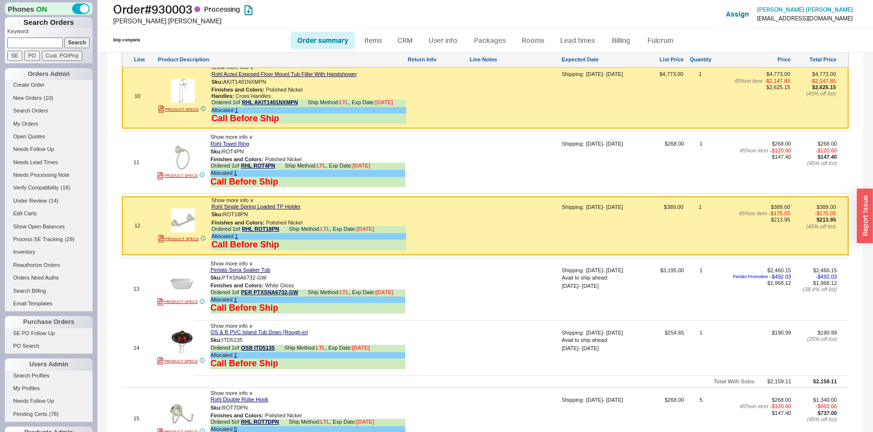  I want to click on a: Needs Follow Up, so click(49, 401).